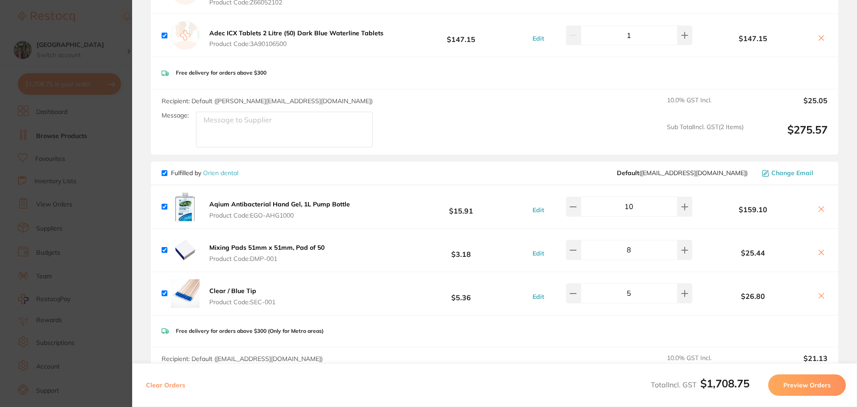  I want to click on b: Aqium Antibacterial Hand Gel, 1L Pump Bottle, so click(279, 204).